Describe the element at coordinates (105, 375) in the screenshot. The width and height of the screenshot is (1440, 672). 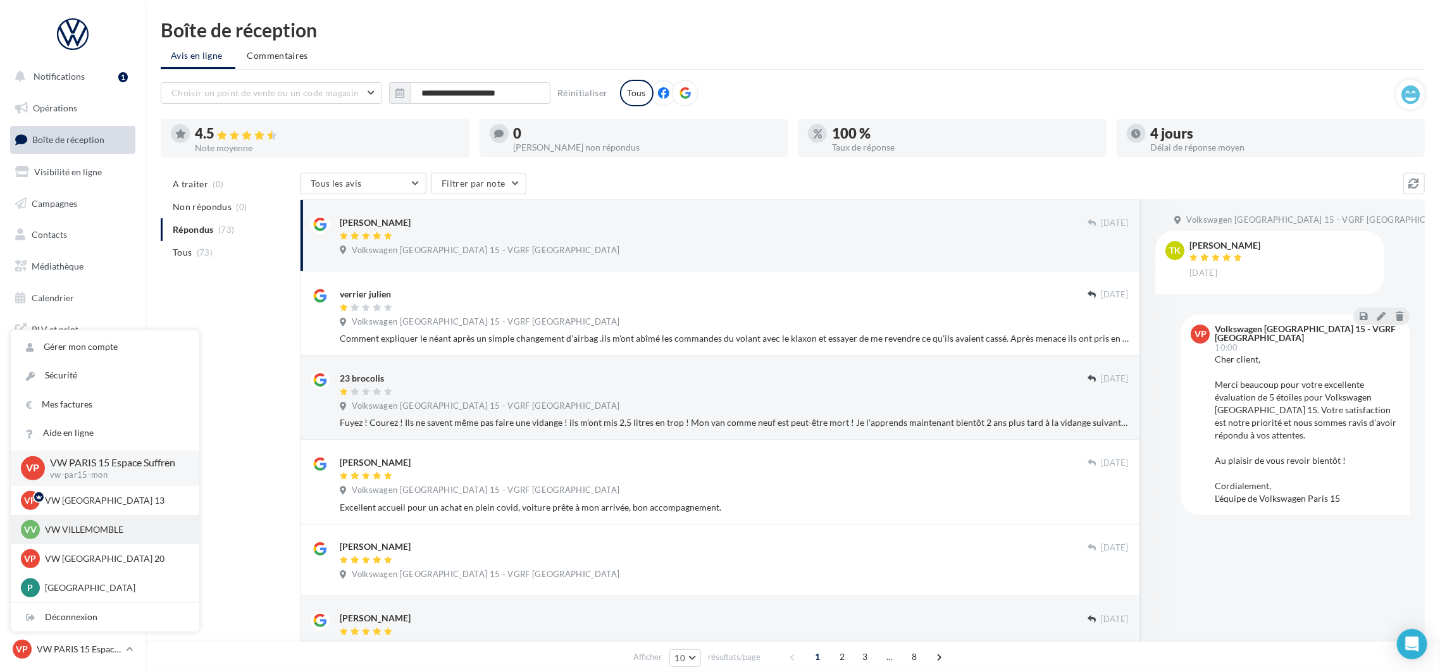
I see `a: Sécurité` at that location.